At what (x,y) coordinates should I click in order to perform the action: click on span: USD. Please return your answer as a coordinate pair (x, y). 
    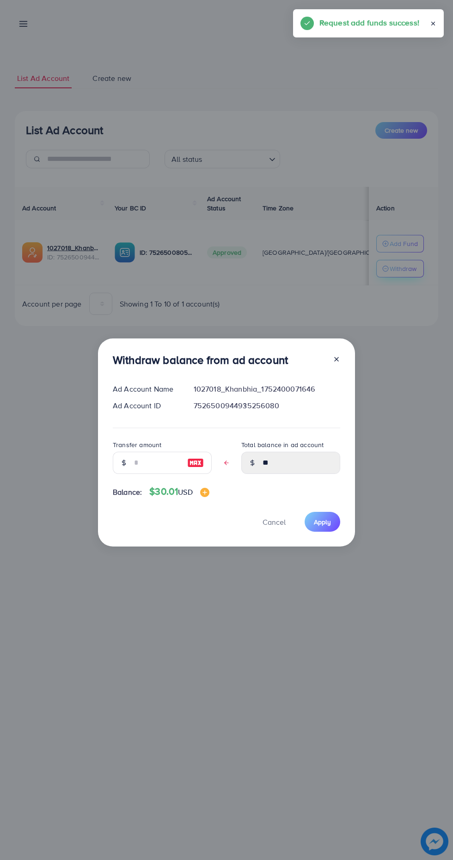
    Looking at the image, I should click on (185, 492).